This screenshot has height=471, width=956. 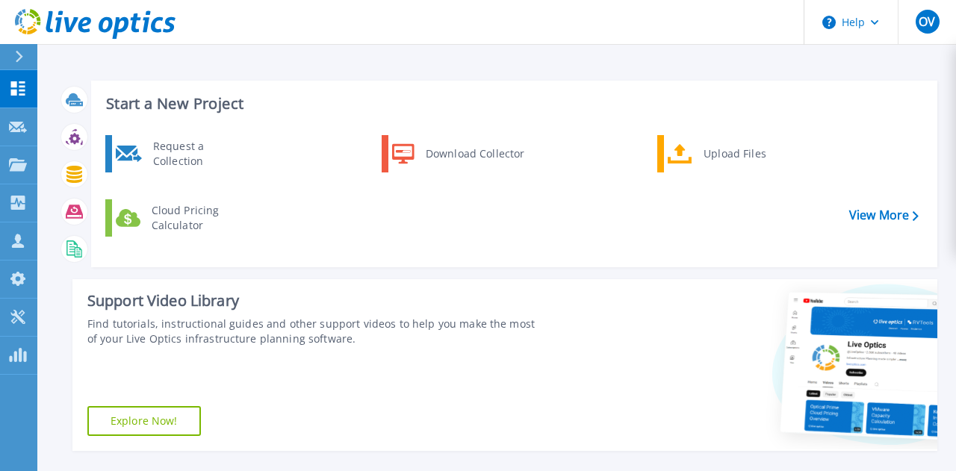 What do you see at coordinates (474, 154) in the screenshot?
I see `div: Download Collector` at bounding box center [474, 154].